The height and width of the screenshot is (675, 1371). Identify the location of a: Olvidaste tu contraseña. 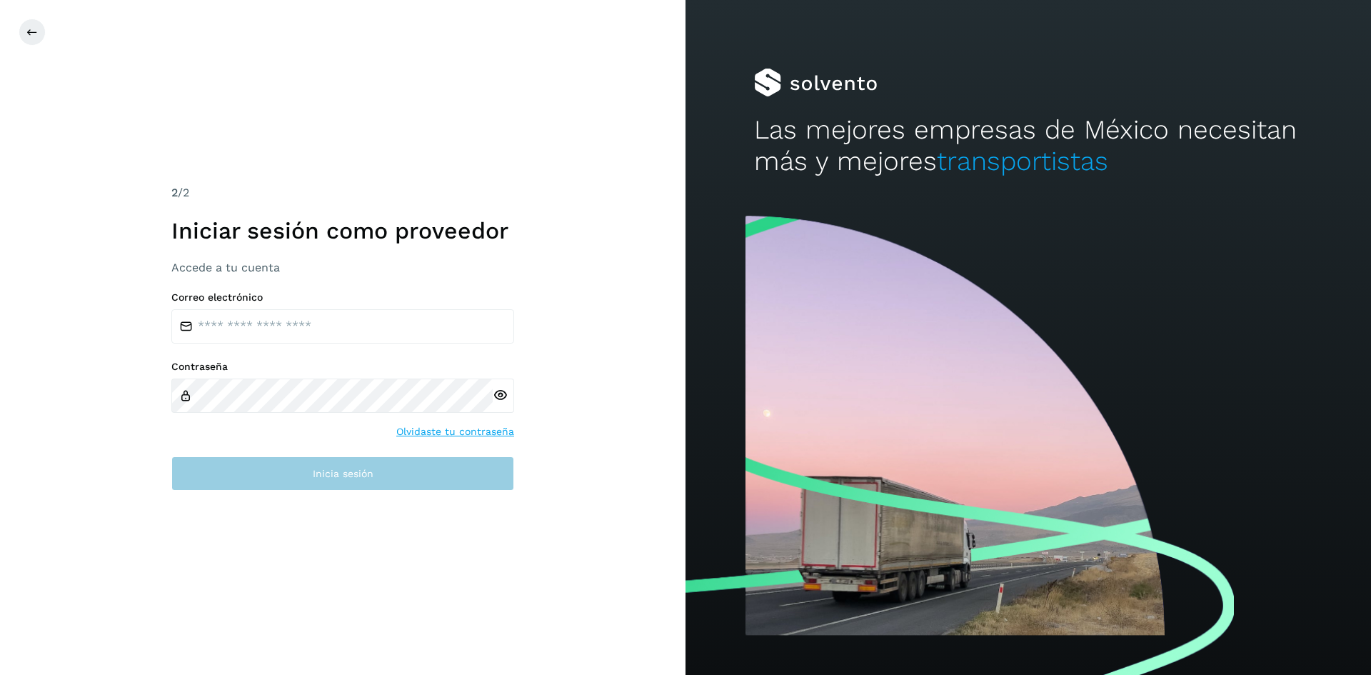
(455, 431).